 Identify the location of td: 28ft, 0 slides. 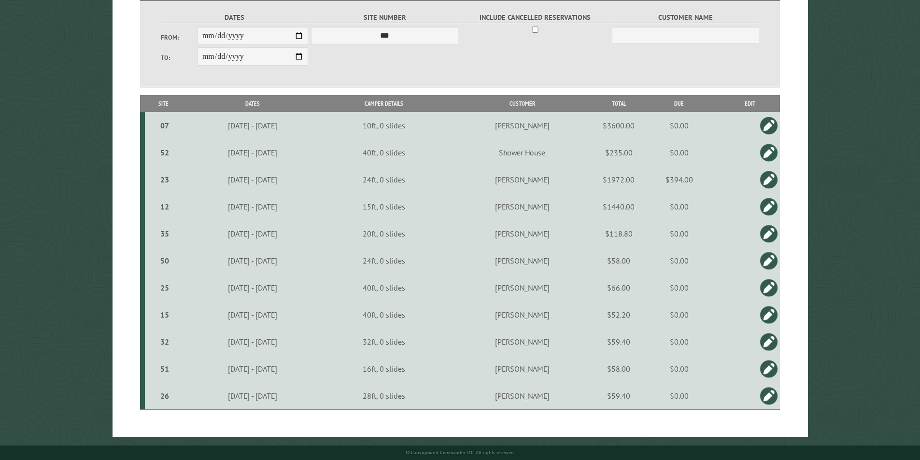
(384, 396).